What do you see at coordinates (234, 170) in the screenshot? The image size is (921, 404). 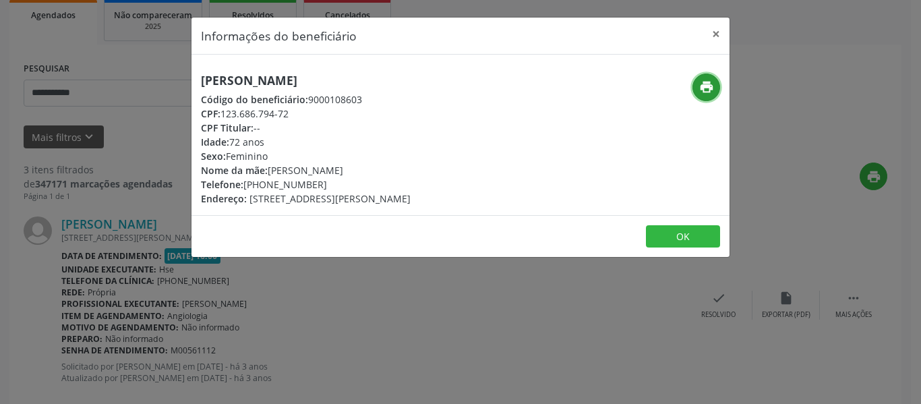 I see `span: Nome da mãe:` at bounding box center [234, 170].